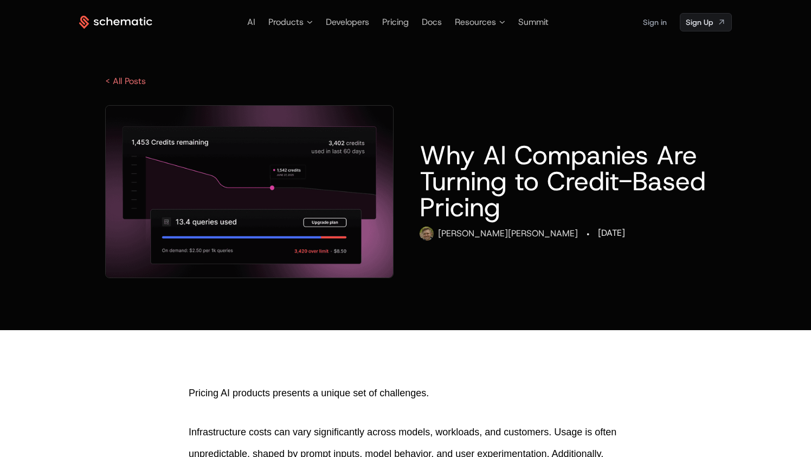 The width and height of the screenshot is (811, 457). What do you see at coordinates (706, 22) in the screenshot?
I see `a: [object Object]` at bounding box center [706, 22].